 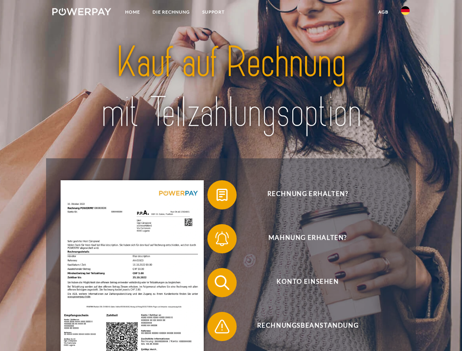 I want to click on img: qb_warning.svg, so click(x=222, y=326).